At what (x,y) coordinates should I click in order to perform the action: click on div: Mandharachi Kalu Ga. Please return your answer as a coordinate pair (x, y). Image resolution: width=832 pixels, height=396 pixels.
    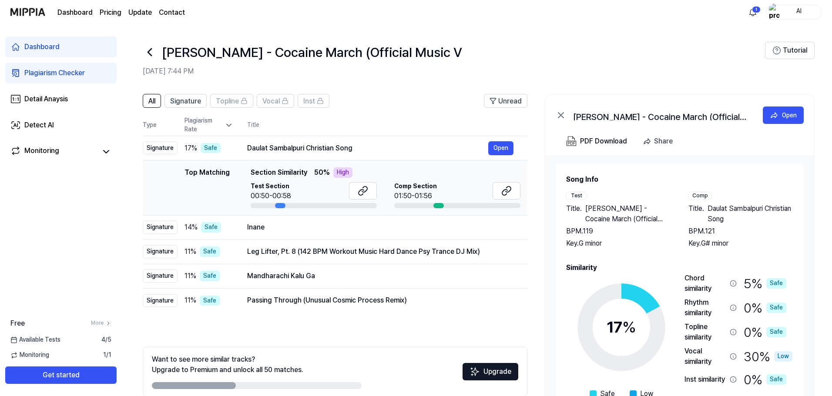
    Looking at the image, I should click on (380, 276).